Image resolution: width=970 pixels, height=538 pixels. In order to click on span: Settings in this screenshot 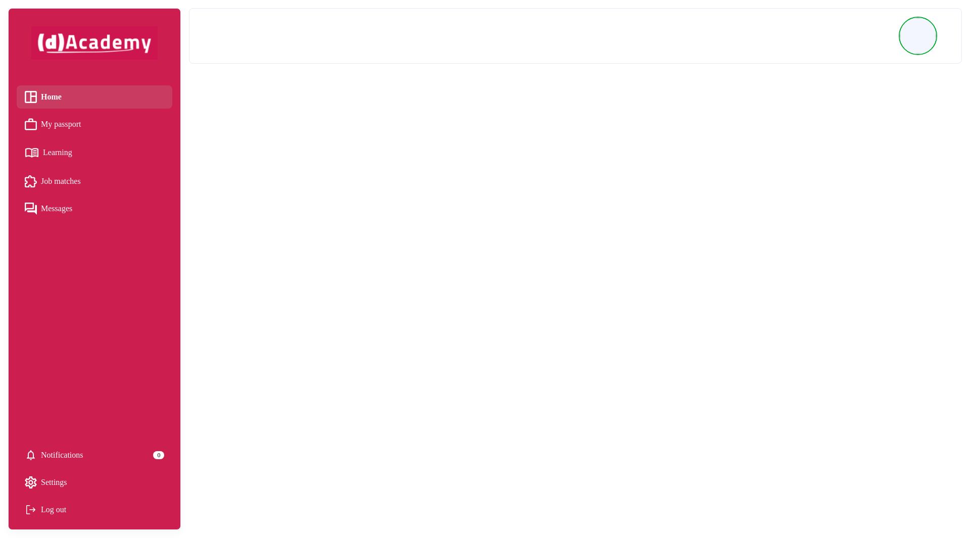, I will do `click(54, 482)`.